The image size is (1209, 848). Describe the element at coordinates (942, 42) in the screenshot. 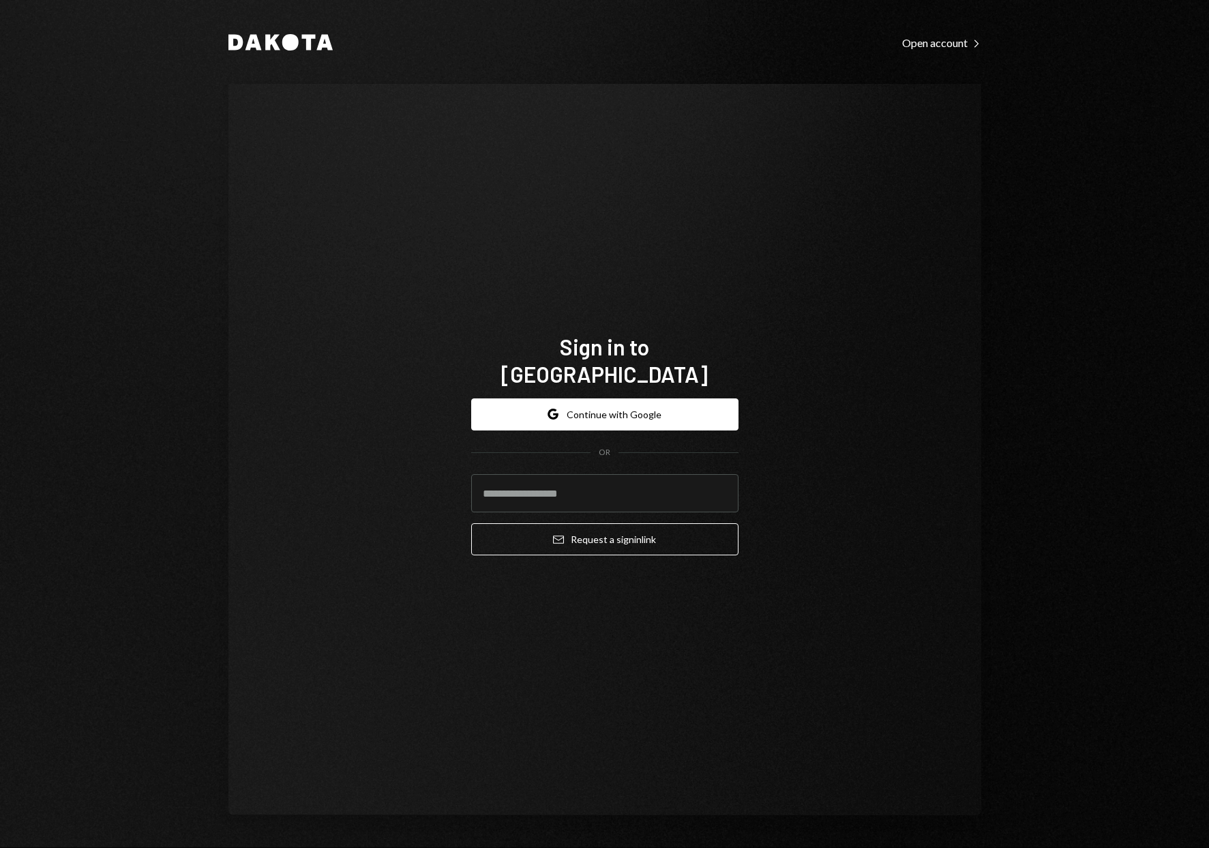

I see `a: Open account` at that location.